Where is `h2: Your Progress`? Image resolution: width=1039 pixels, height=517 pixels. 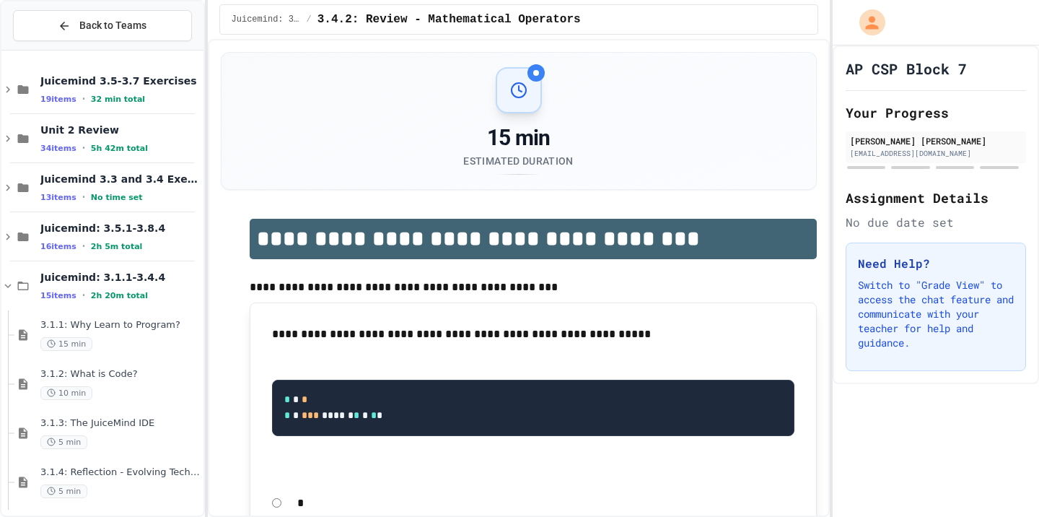 h2: Your Progress is located at coordinates (936, 113).